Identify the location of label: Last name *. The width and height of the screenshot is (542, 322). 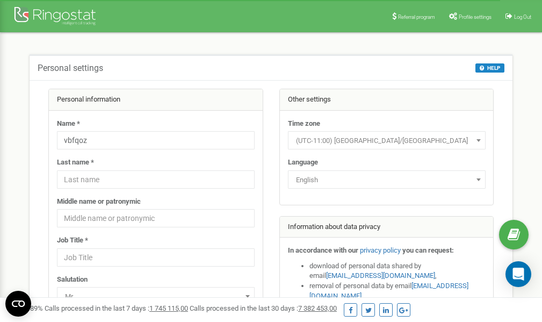
(75, 162).